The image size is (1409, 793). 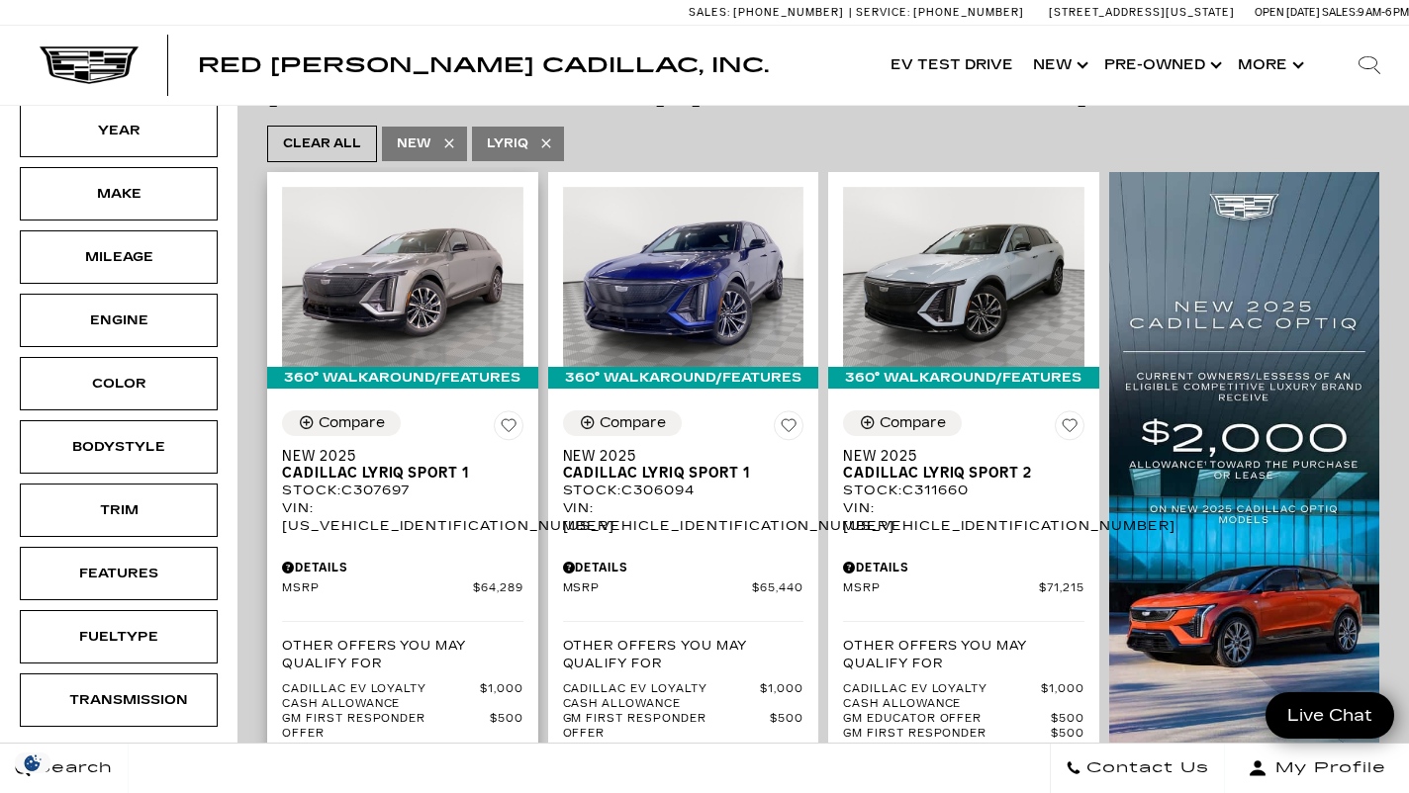 I want to click on a: Pre-Owned, so click(x=1160, y=65).